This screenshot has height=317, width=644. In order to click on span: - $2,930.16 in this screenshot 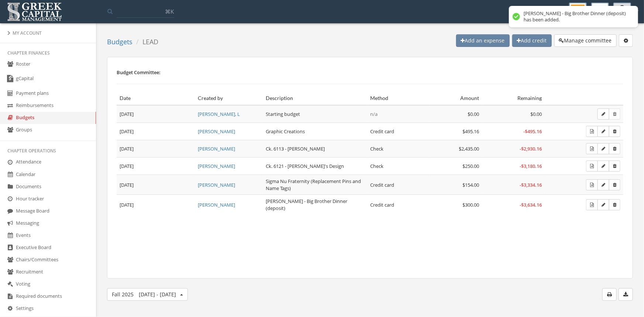, I will do `click(531, 149)`.